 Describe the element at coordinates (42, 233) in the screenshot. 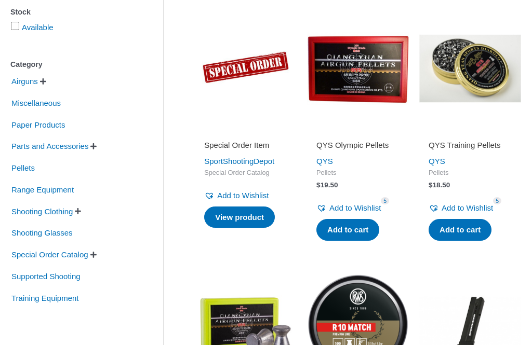

I see `span: Shooting Glasses` at that location.